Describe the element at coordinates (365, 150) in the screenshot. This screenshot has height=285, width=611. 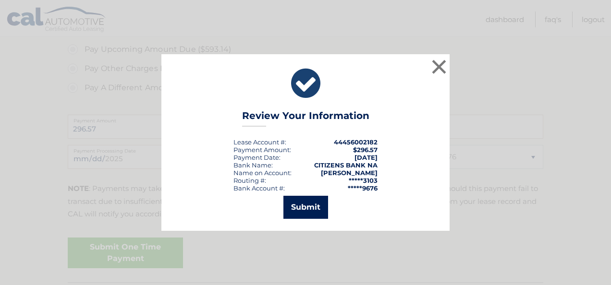
I see `span: $296.57` at that location.